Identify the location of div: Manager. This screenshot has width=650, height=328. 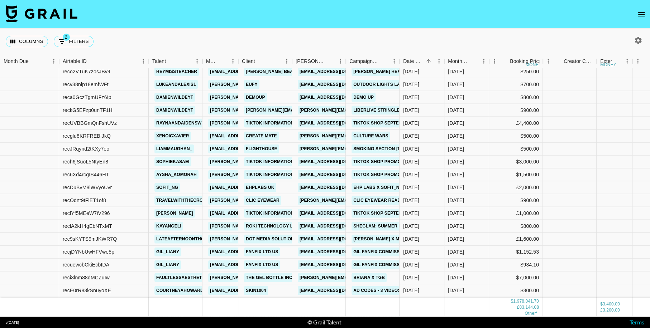
(212, 61).